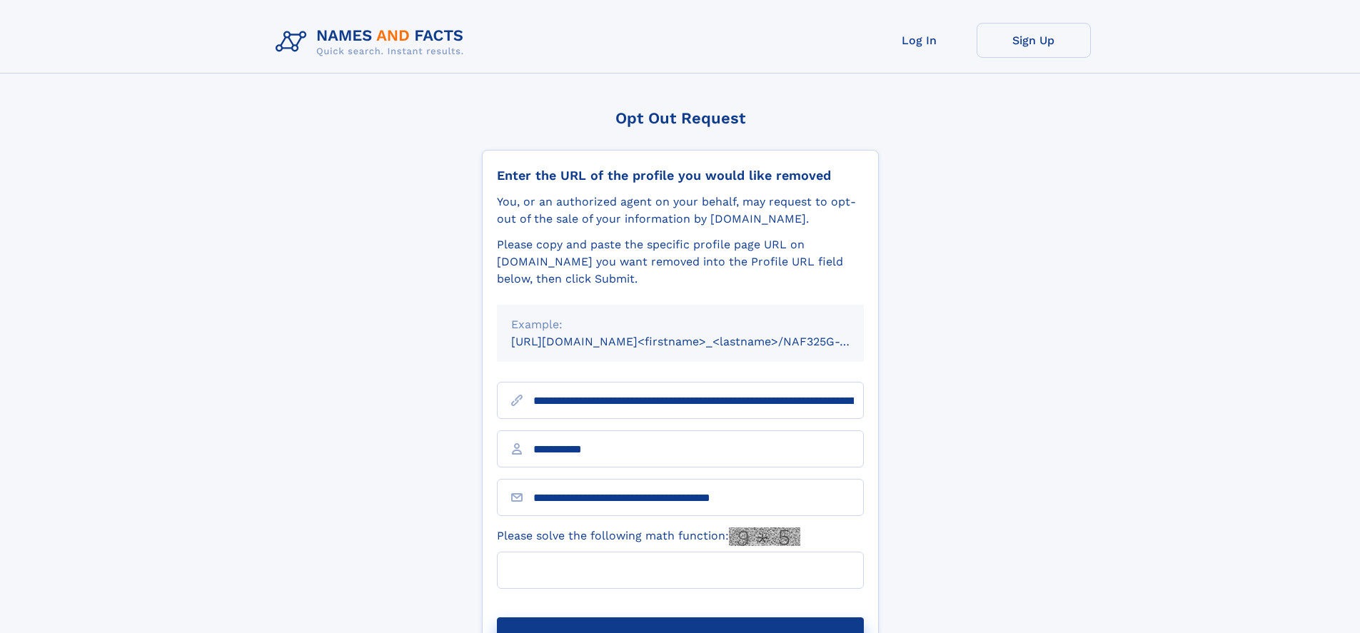 The height and width of the screenshot is (633, 1360). Describe the element at coordinates (648, 537) in the screenshot. I see `label: Please solve the following math function:` at that location.